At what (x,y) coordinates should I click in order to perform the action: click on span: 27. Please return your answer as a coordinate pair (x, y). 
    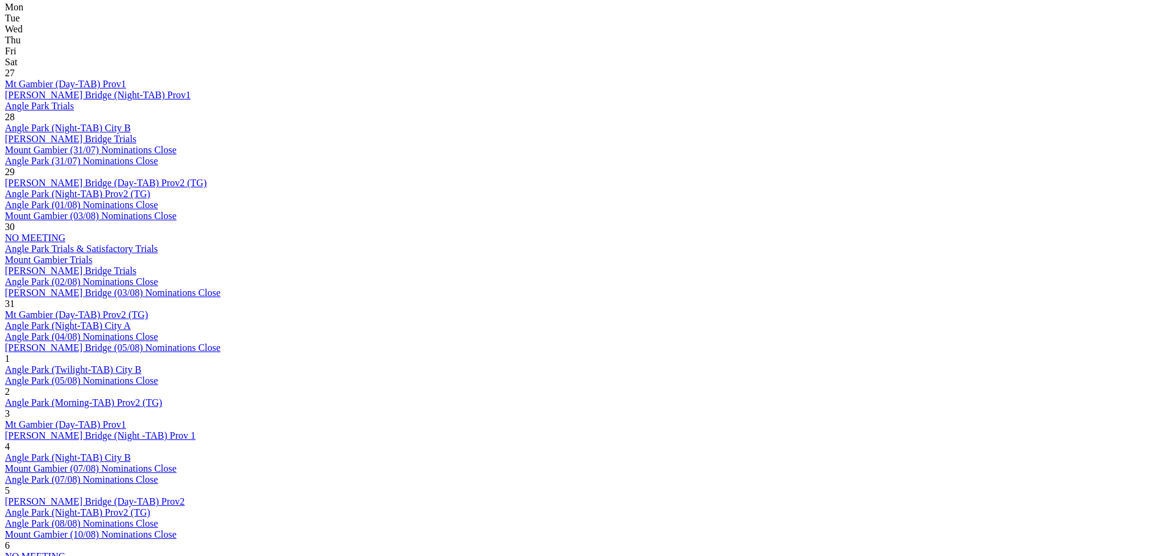
    Looking at the image, I should click on (10, 73).